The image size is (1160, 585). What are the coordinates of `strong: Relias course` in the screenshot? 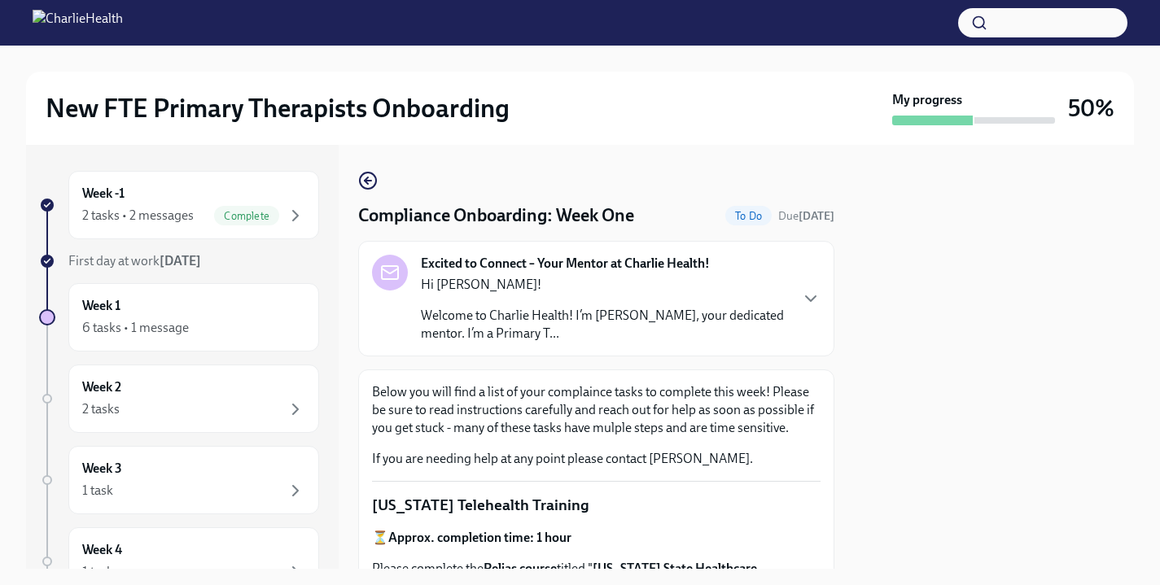 It's located at (520, 568).